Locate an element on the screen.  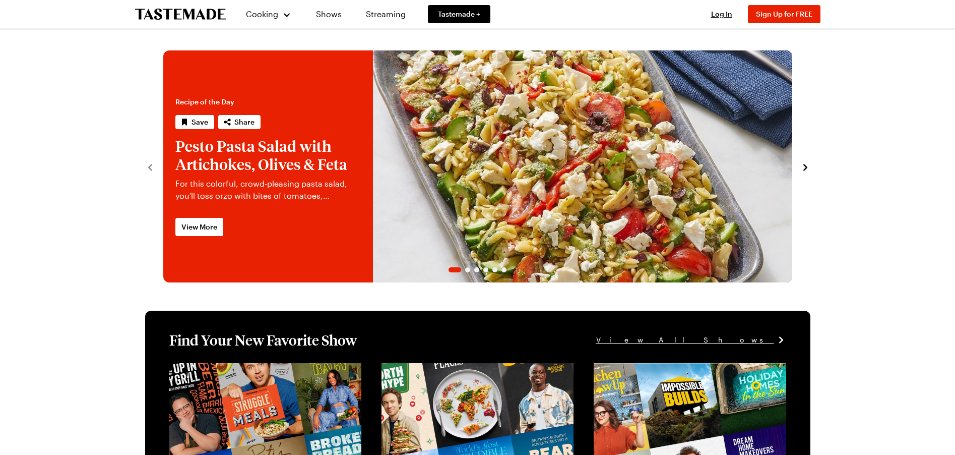
span: Go to slide 3 is located at coordinates (477, 270).